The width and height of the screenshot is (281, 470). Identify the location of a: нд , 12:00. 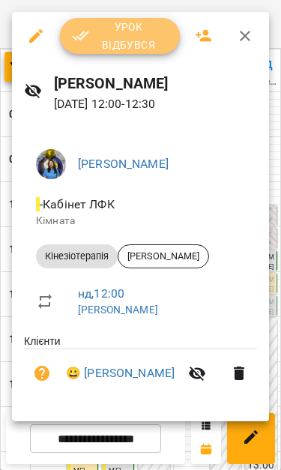
(101, 293).